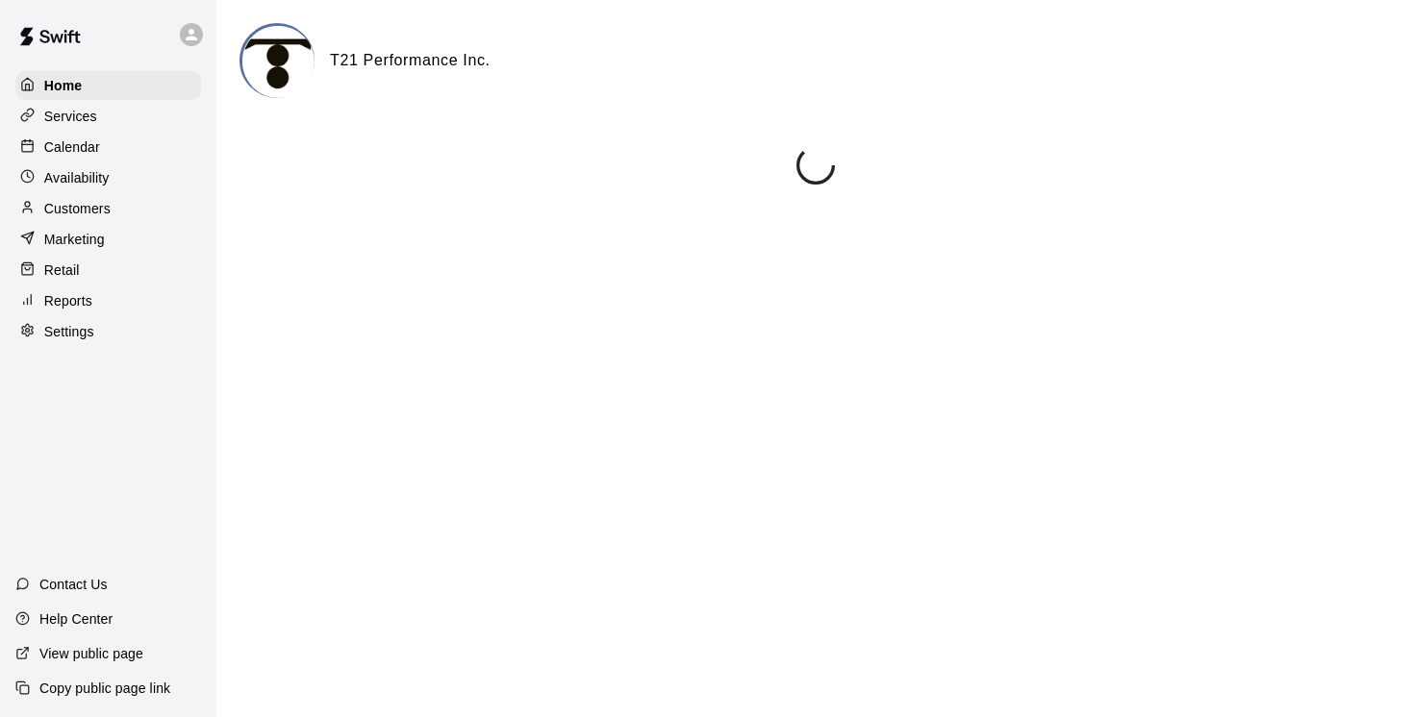 This screenshot has height=717, width=1414. Describe the element at coordinates (68, 301) in the screenshot. I see `p: Reports` at that location.